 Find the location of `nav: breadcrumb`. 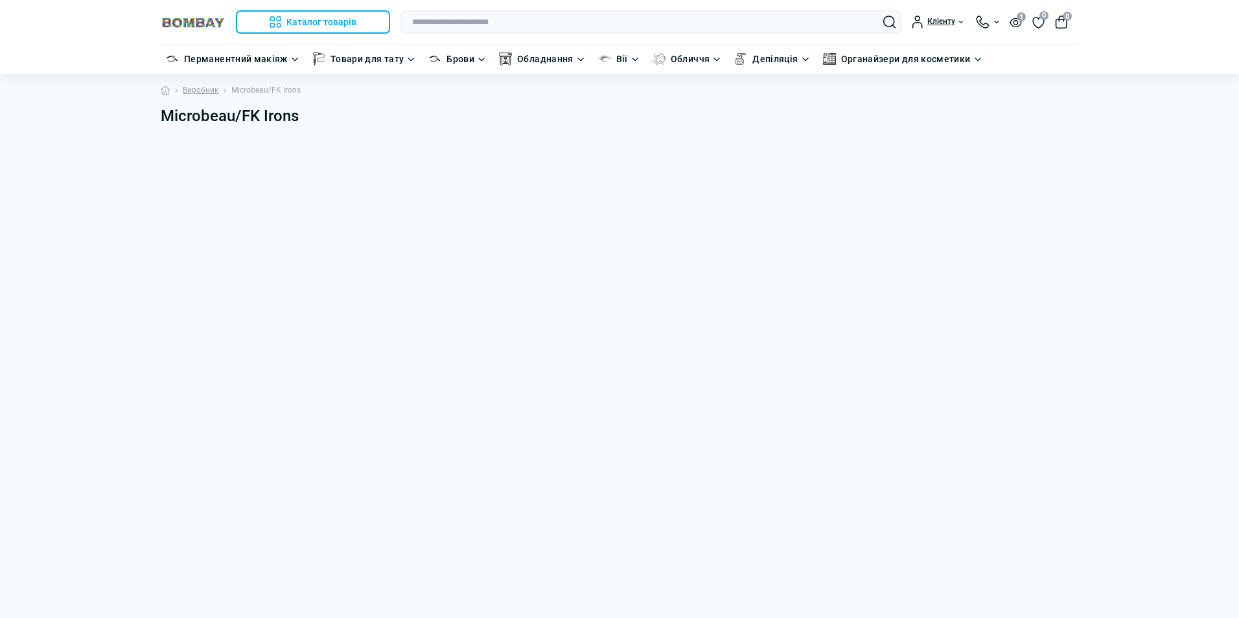

nav: breadcrumb is located at coordinates (619, 90).